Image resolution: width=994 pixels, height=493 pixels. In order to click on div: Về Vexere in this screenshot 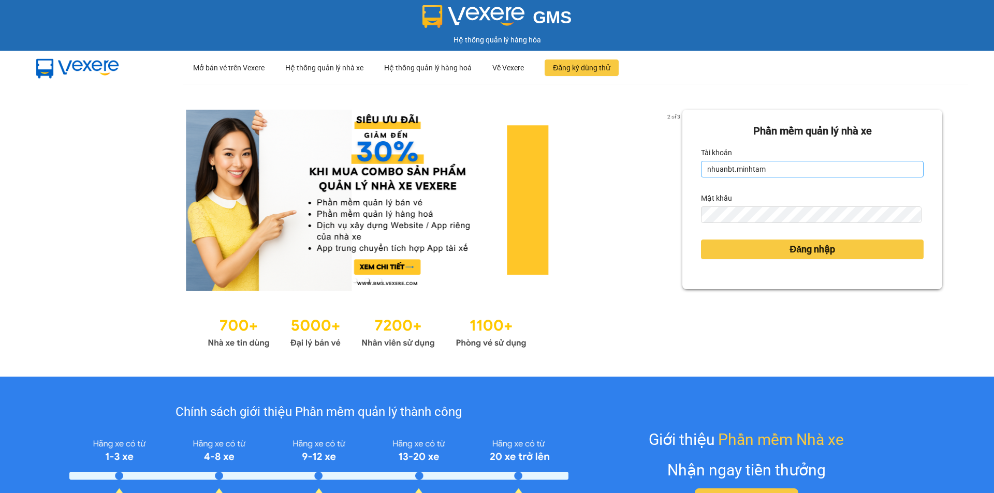, I will do `click(508, 68)`.